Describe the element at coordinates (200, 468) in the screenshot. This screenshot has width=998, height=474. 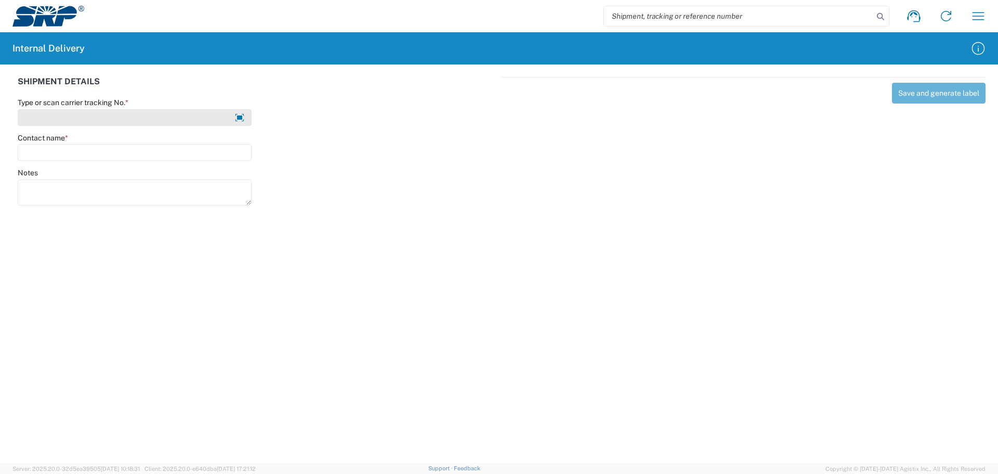
I see `span: Client: 2025.20.0-e640dba` at that location.